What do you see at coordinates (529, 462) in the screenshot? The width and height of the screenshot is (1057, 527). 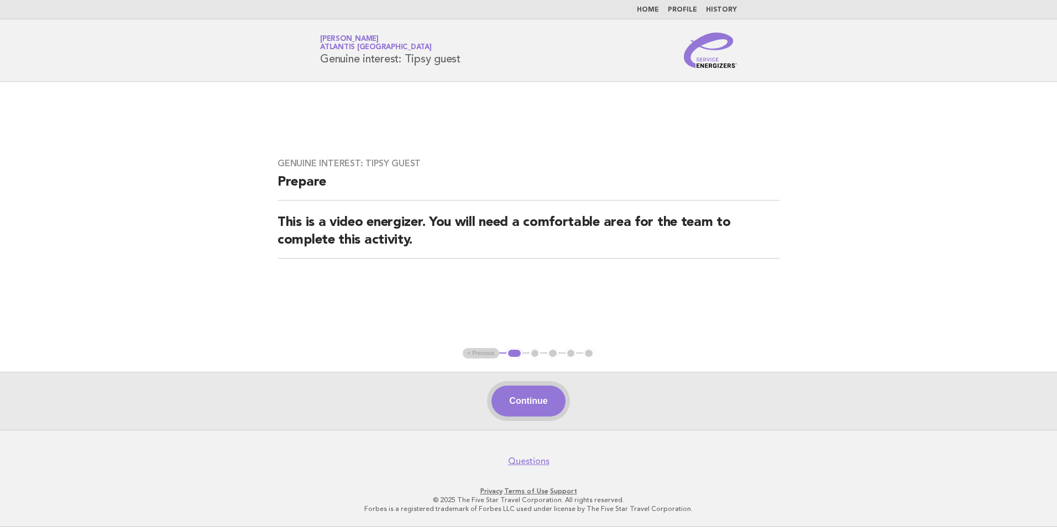 I see `a: Questions` at bounding box center [529, 462].